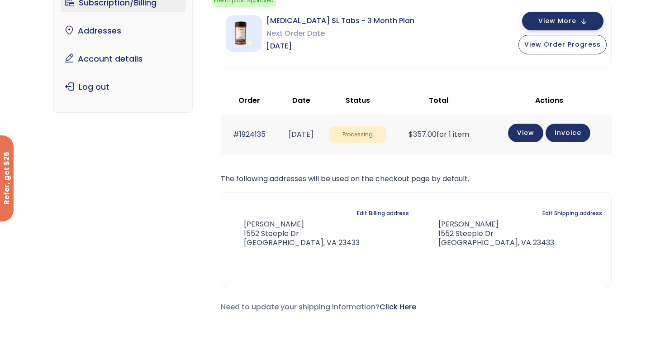 Image resolution: width=665 pixels, height=361 pixels. I want to click on span: Order, so click(249, 100).